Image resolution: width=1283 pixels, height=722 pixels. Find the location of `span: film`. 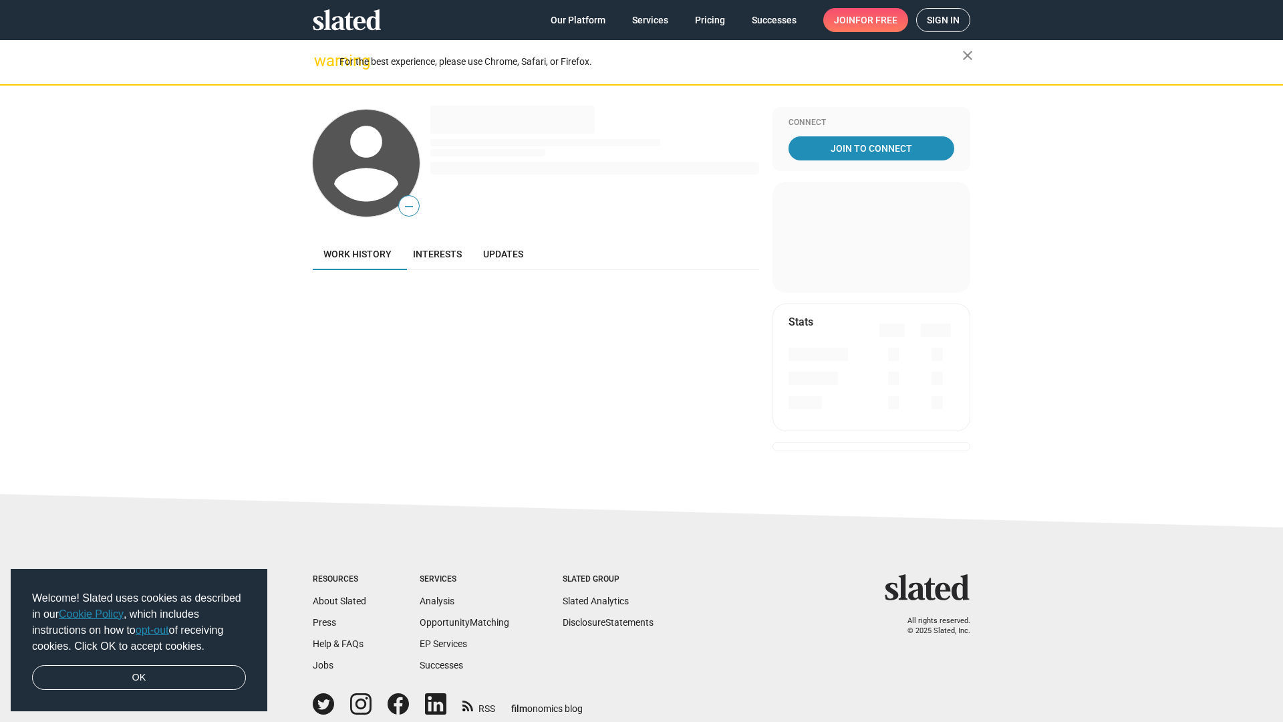

span: film is located at coordinates (519, 709).